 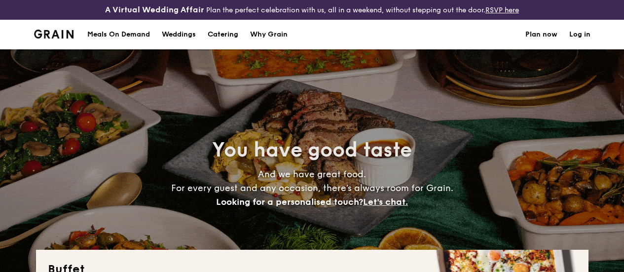 I want to click on a: Meals On Demand, so click(x=118, y=35).